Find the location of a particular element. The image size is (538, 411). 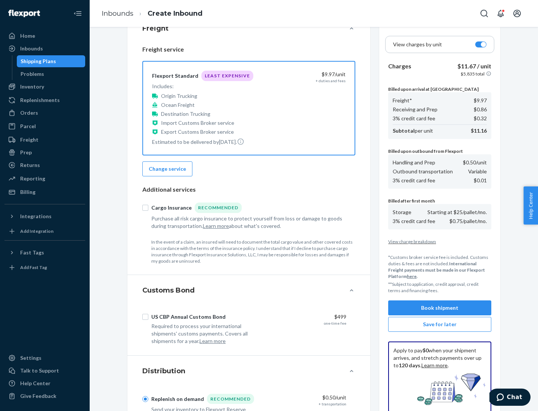

b: Charges is located at coordinates (400, 66).